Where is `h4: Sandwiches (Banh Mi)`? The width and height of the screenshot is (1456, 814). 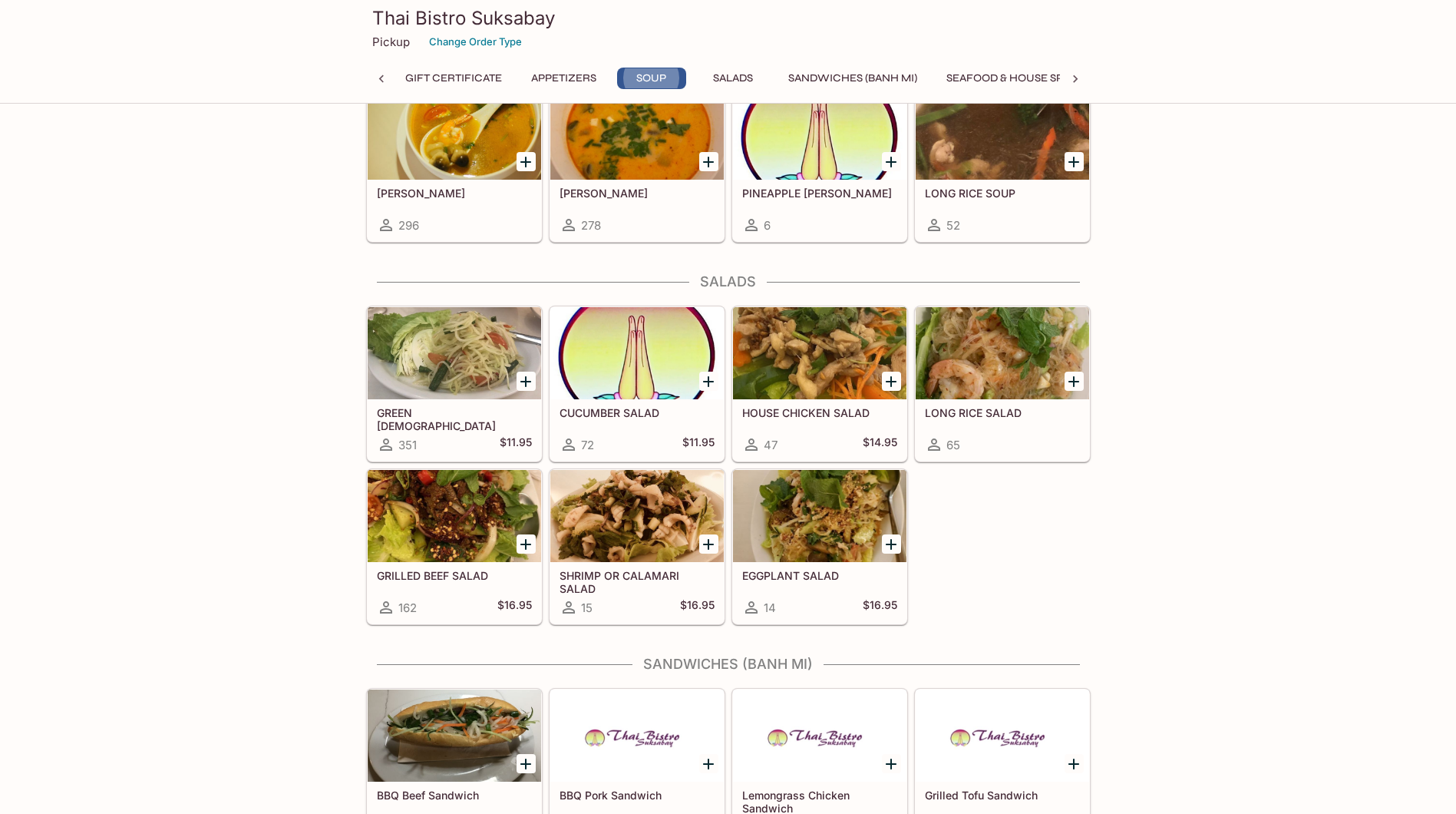
h4: Sandwiches (Banh Mi) is located at coordinates (728, 664).